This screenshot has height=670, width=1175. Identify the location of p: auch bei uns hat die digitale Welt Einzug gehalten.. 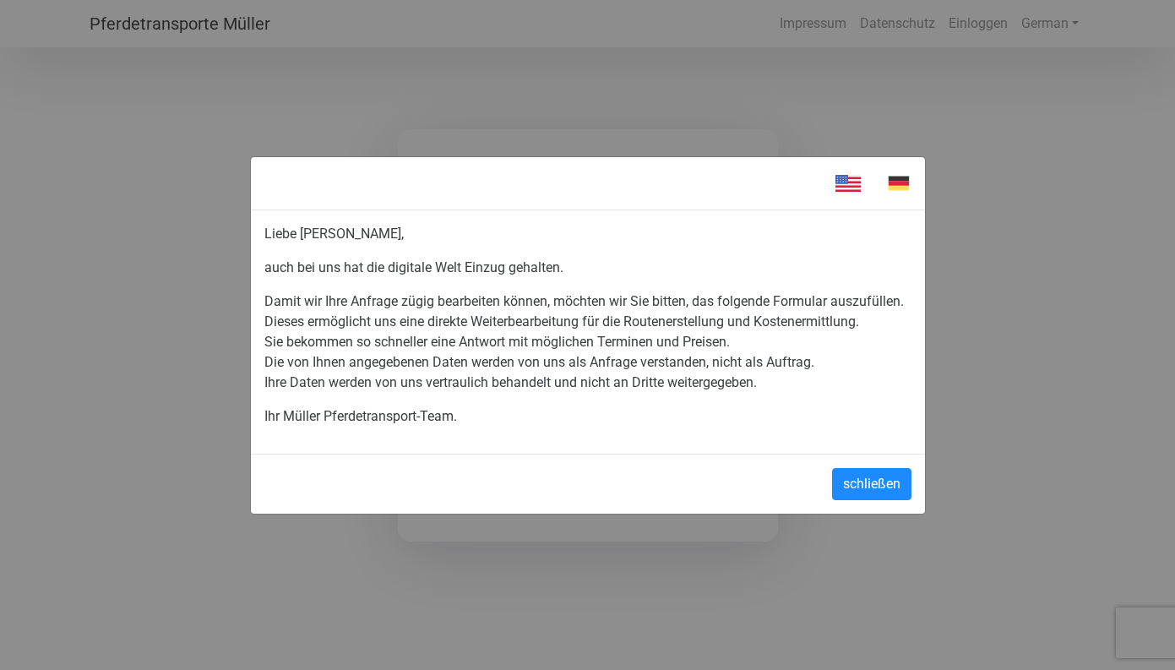
(588, 268).